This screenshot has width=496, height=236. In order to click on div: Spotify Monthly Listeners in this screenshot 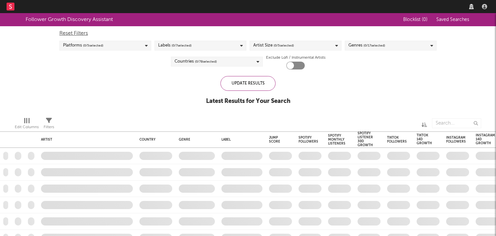, I will do `click(336, 140)`.